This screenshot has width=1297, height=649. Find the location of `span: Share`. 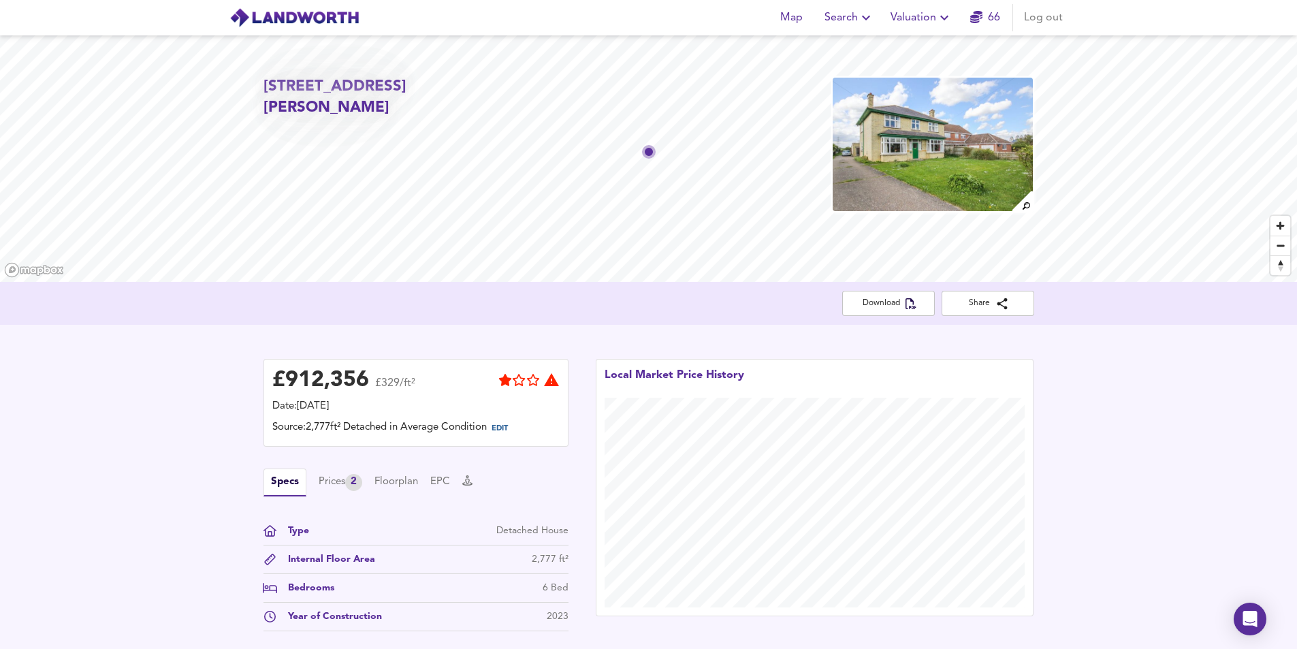

span: Share is located at coordinates (988, 303).